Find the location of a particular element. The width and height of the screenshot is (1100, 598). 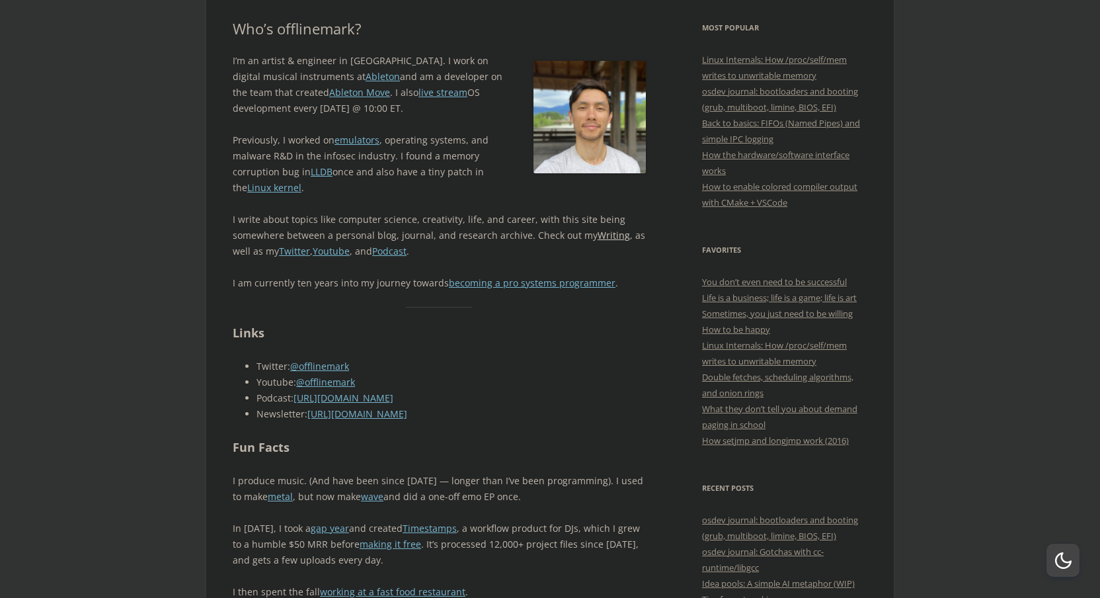

p: Previously, I worked on , operating systems, and malware R&D in the infosec industry. I found a m... is located at coordinates (439, 164).